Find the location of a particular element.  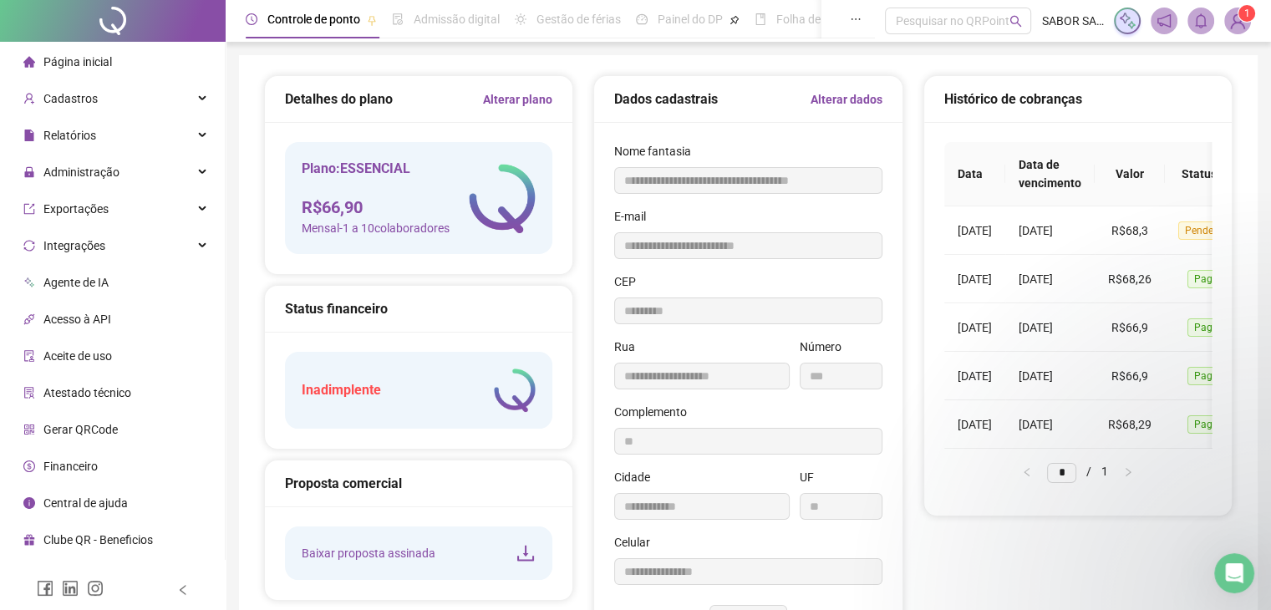

span: export is located at coordinates (29, 209).